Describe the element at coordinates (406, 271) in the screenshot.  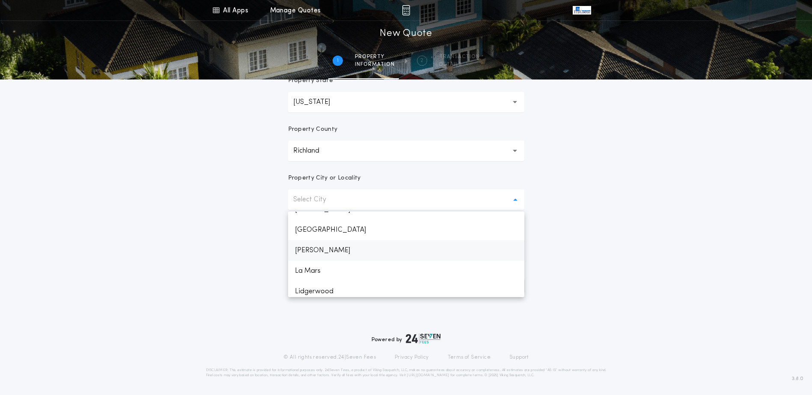
I see `p: La Mars` at that location.